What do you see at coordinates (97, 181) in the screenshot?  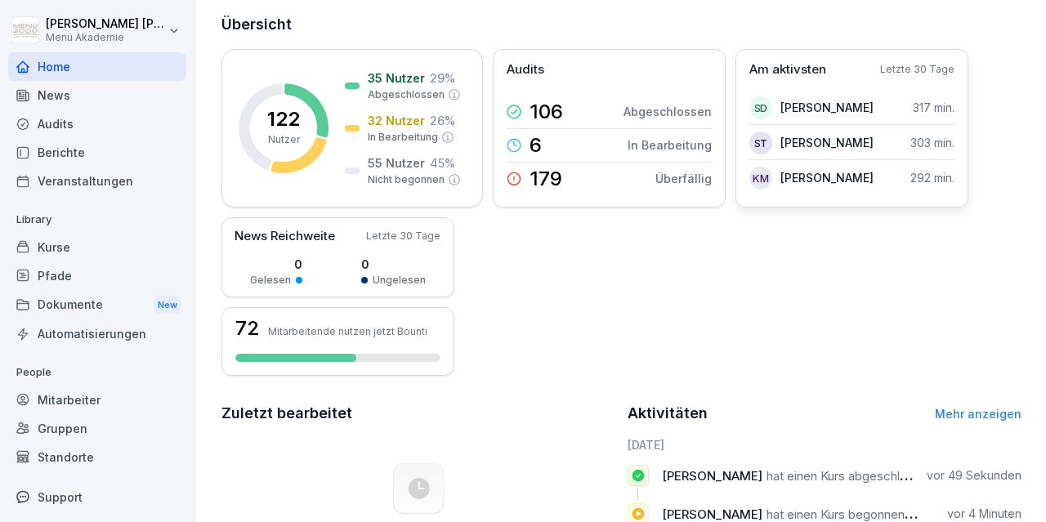 I see `a: Veranstaltungen` at bounding box center [97, 181].